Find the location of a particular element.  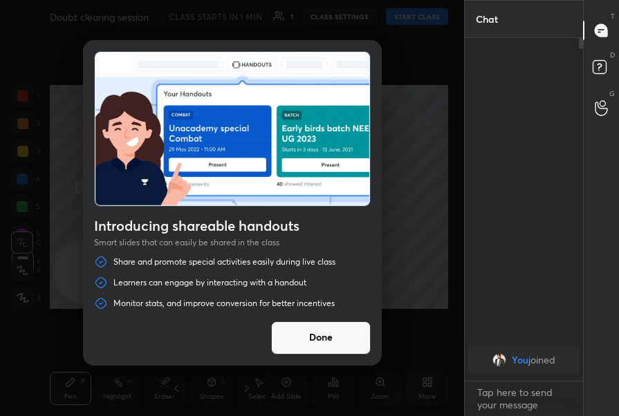

p: T is located at coordinates (613, 16).